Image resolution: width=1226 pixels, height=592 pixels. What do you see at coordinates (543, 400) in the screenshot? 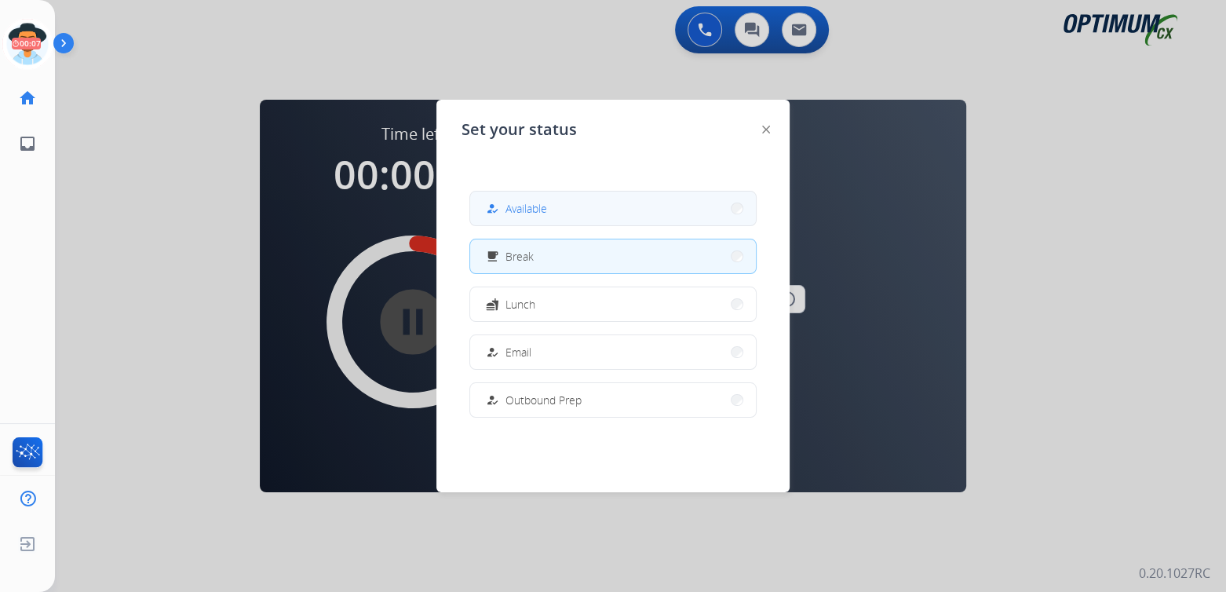
I see `span: Outbound Prep` at bounding box center [543, 400].